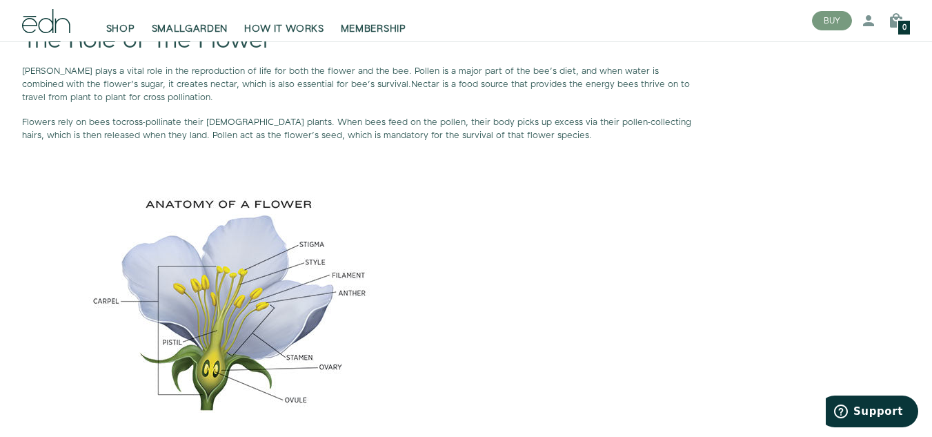 The width and height of the screenshot is (932, 437). What do you see at coordinates (904, 28) in the screenshot?
I see `span: 0` at bounding box center [904, 28].